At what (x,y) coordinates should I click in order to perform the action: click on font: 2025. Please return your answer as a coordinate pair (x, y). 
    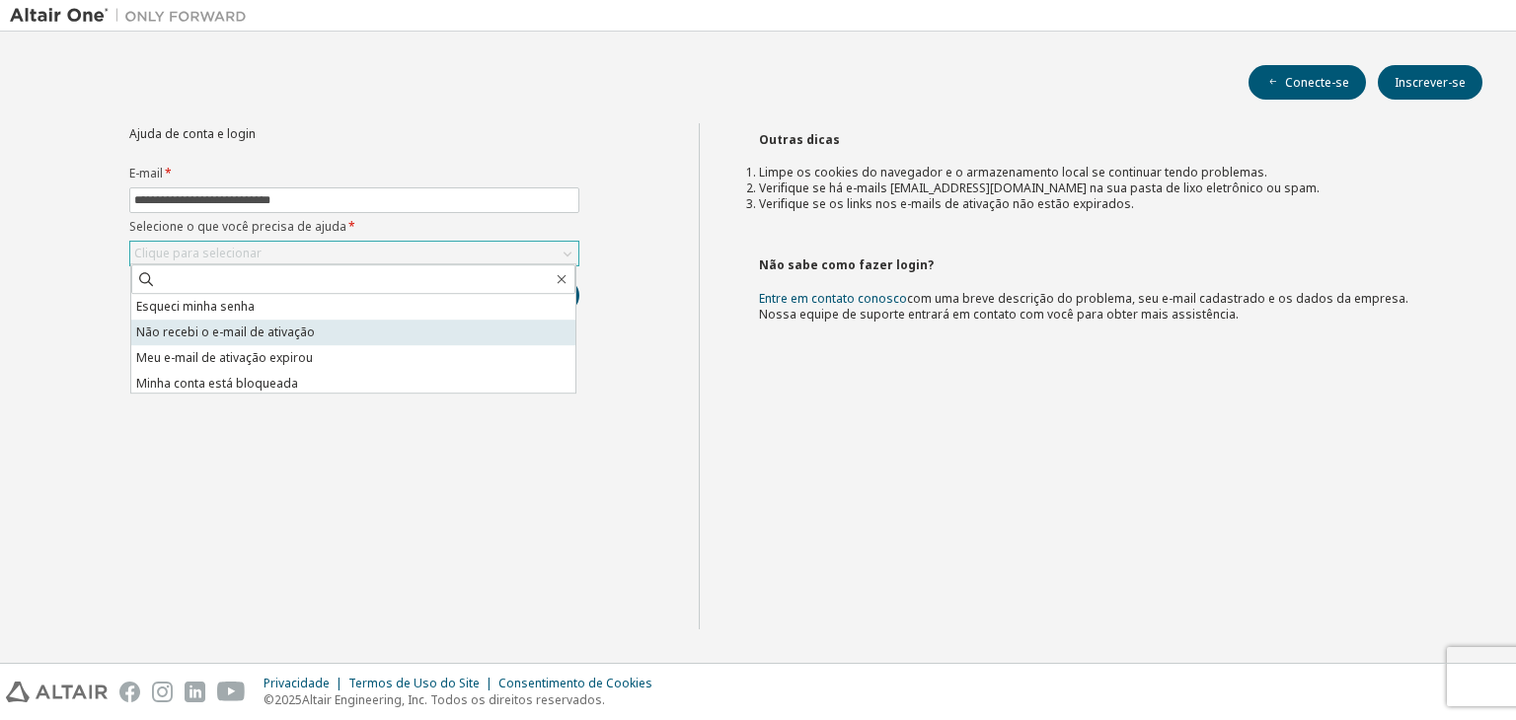
    Looking at the image, I should click on (288, 700).